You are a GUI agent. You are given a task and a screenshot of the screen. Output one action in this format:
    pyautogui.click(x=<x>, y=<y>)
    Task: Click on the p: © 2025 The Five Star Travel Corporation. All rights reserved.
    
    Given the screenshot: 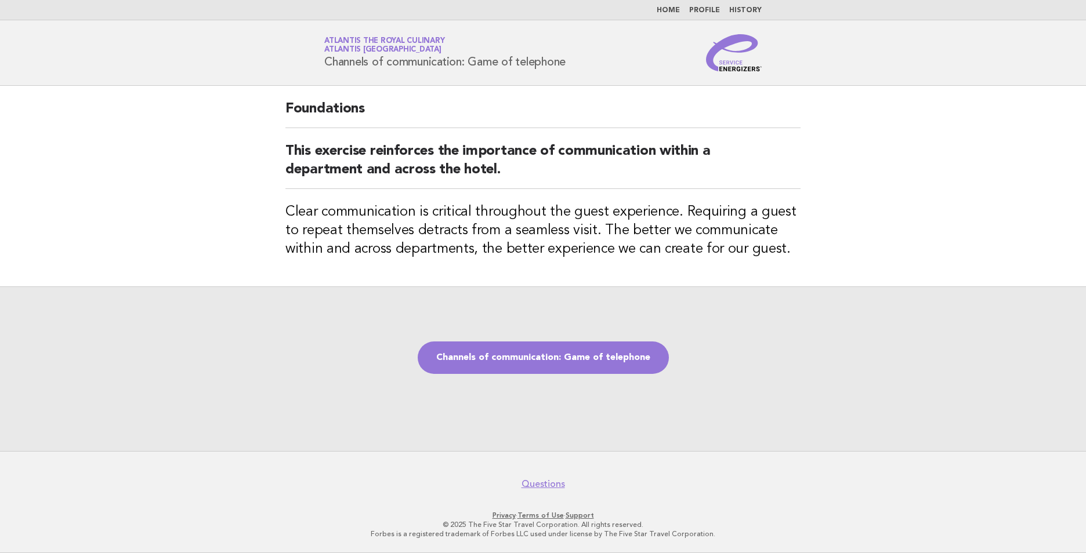 What is the action you would take?
    pyautogui.click(x=543, y=525)
    